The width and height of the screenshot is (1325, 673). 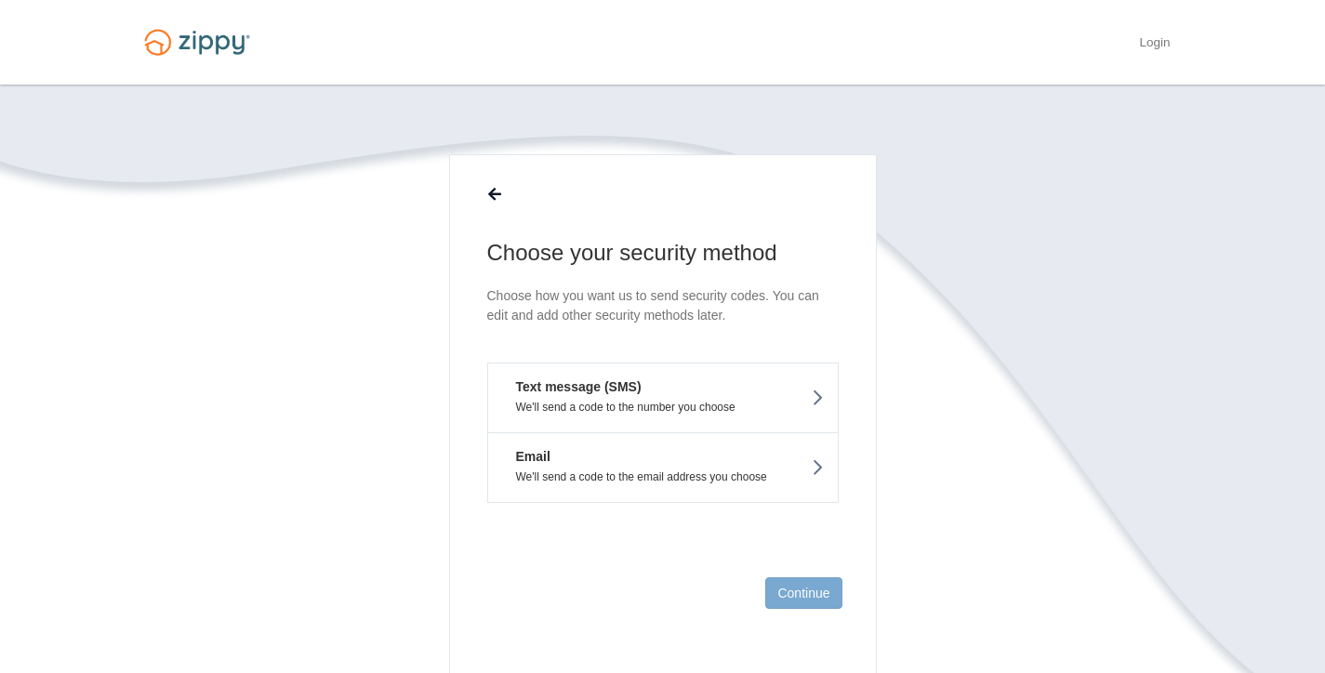 I want to click on h1: Choose your security method, so click(x=663, y=253).